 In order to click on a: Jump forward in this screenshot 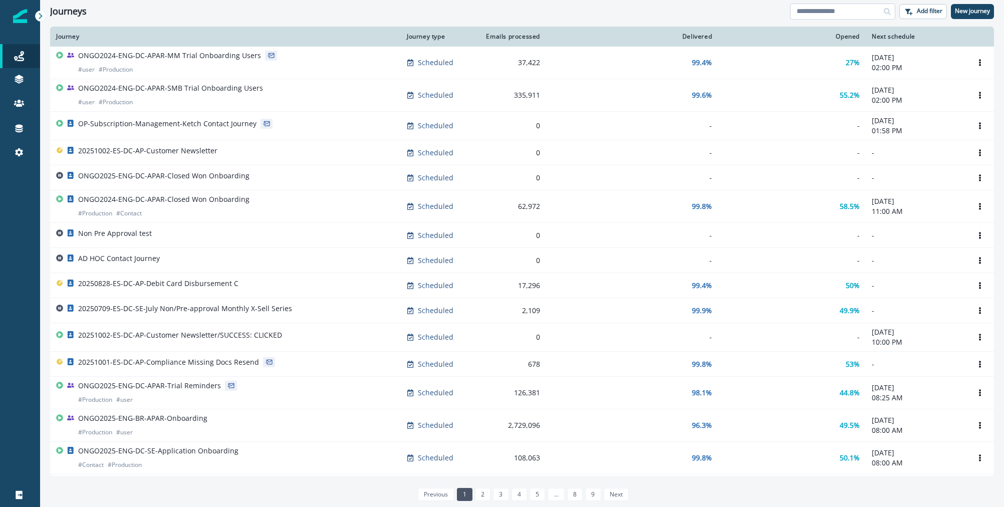, I will do `click(556, 494)`.